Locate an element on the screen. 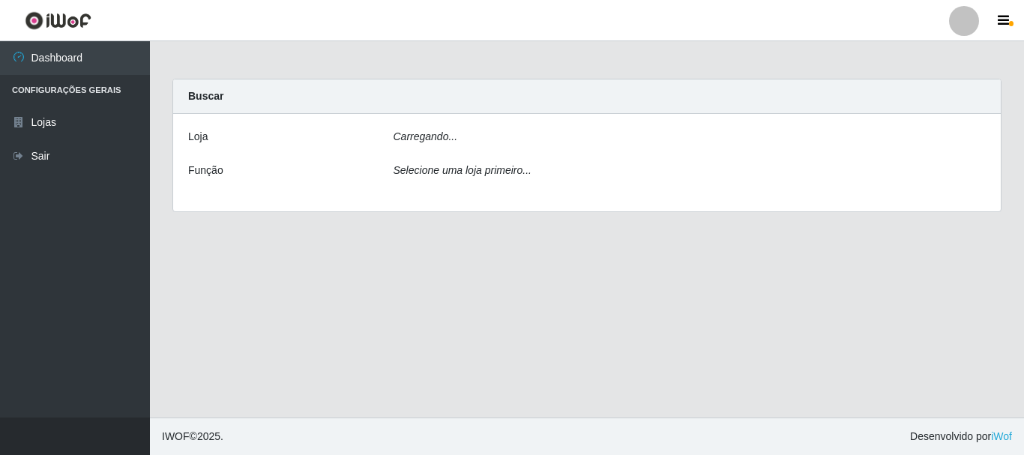  a: iWof is located at coordinates (1001, 436).